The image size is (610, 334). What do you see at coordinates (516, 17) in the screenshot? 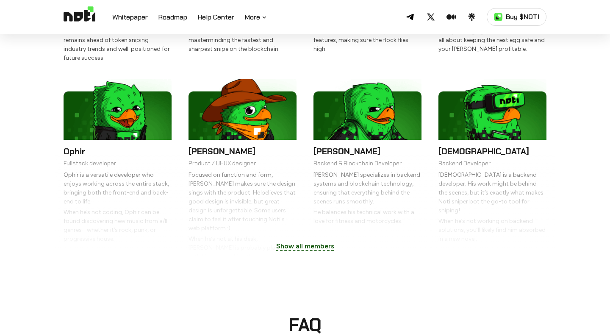
I see `a: Buy $NOTI` at bounding box center [516, 17].